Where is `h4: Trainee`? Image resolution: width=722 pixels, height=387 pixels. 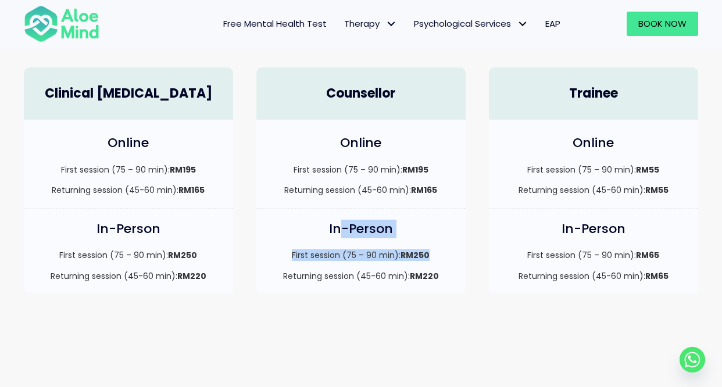 h4: Trainee is located at coordinates (593, 94).